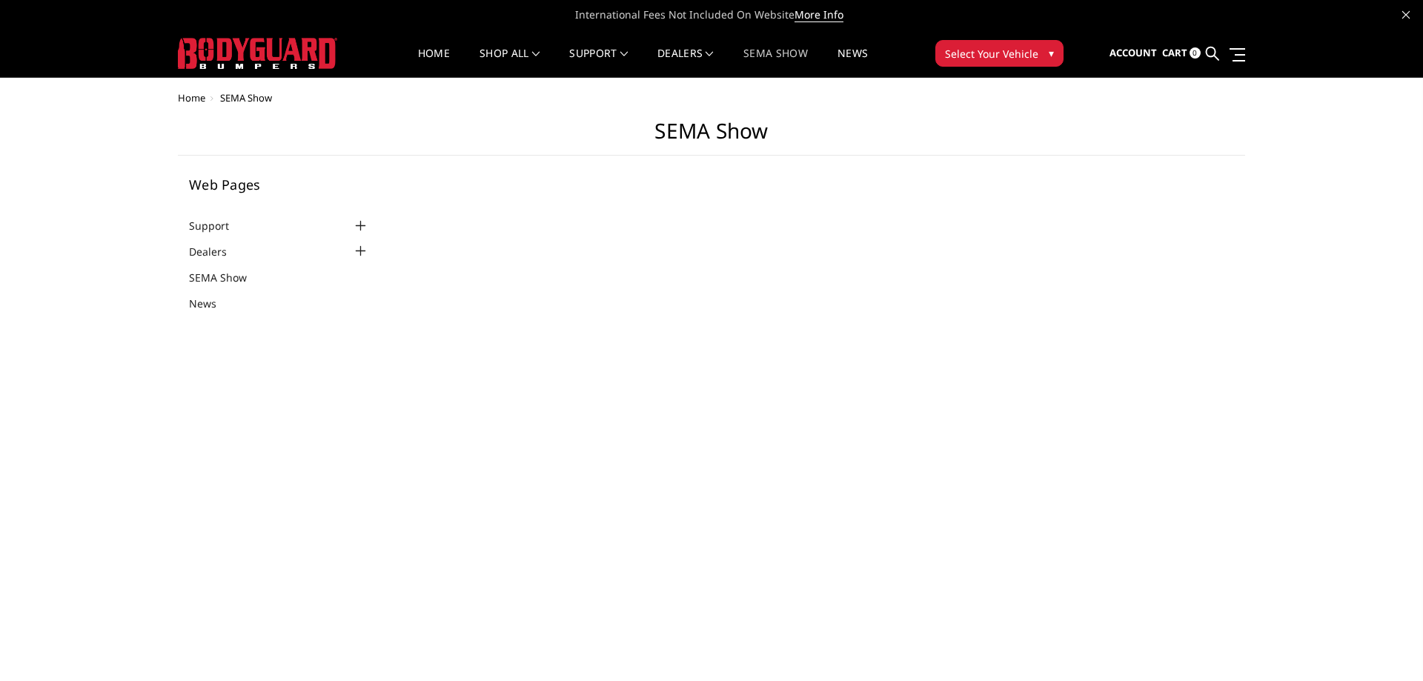  What do you see at coordinates (999, 53) in the screenshot?
I see `button: Select Your Vehicle` at bounding box center [999, 53].